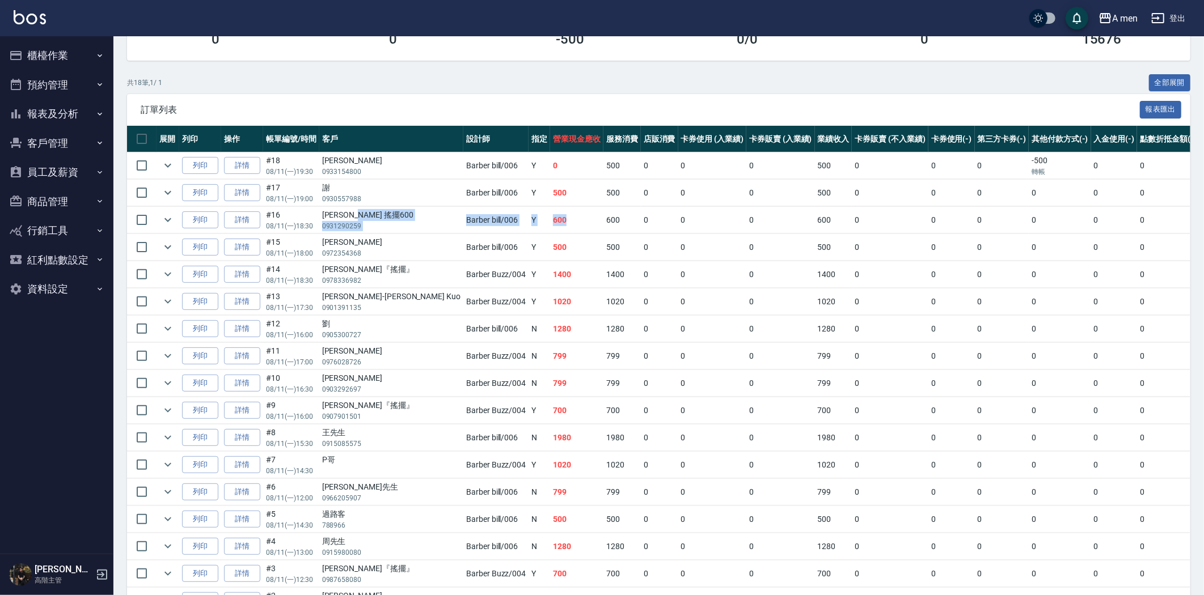  I want to click on p: 08/11 (一) 16:00, so click(291, 335).